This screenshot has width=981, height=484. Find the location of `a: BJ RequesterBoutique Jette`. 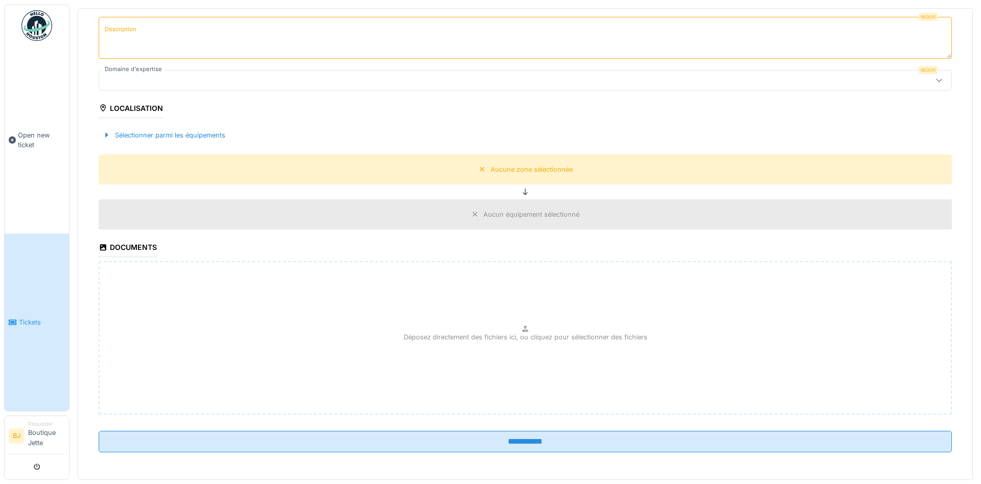

a: BJ RequesterBoutique Jette is located at coordinates (37, 437).